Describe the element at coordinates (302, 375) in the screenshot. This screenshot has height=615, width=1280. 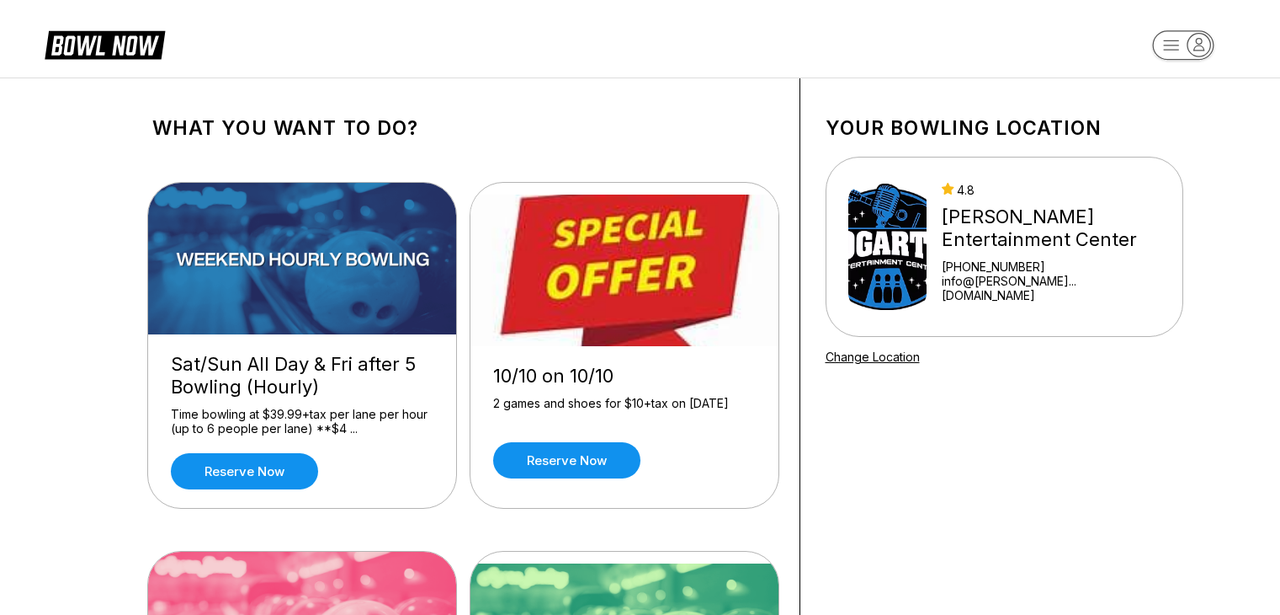
I see `div: Sat/Sun All Day & Fri after 5 Bowling (Hourly)` at that location.